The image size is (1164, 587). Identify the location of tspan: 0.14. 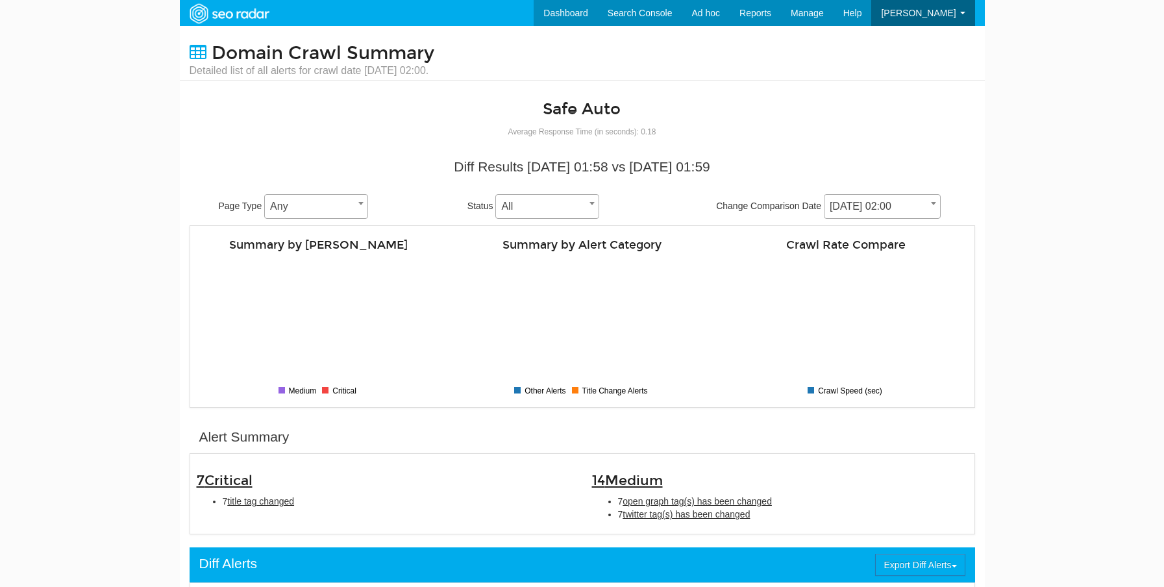
(738, 312).